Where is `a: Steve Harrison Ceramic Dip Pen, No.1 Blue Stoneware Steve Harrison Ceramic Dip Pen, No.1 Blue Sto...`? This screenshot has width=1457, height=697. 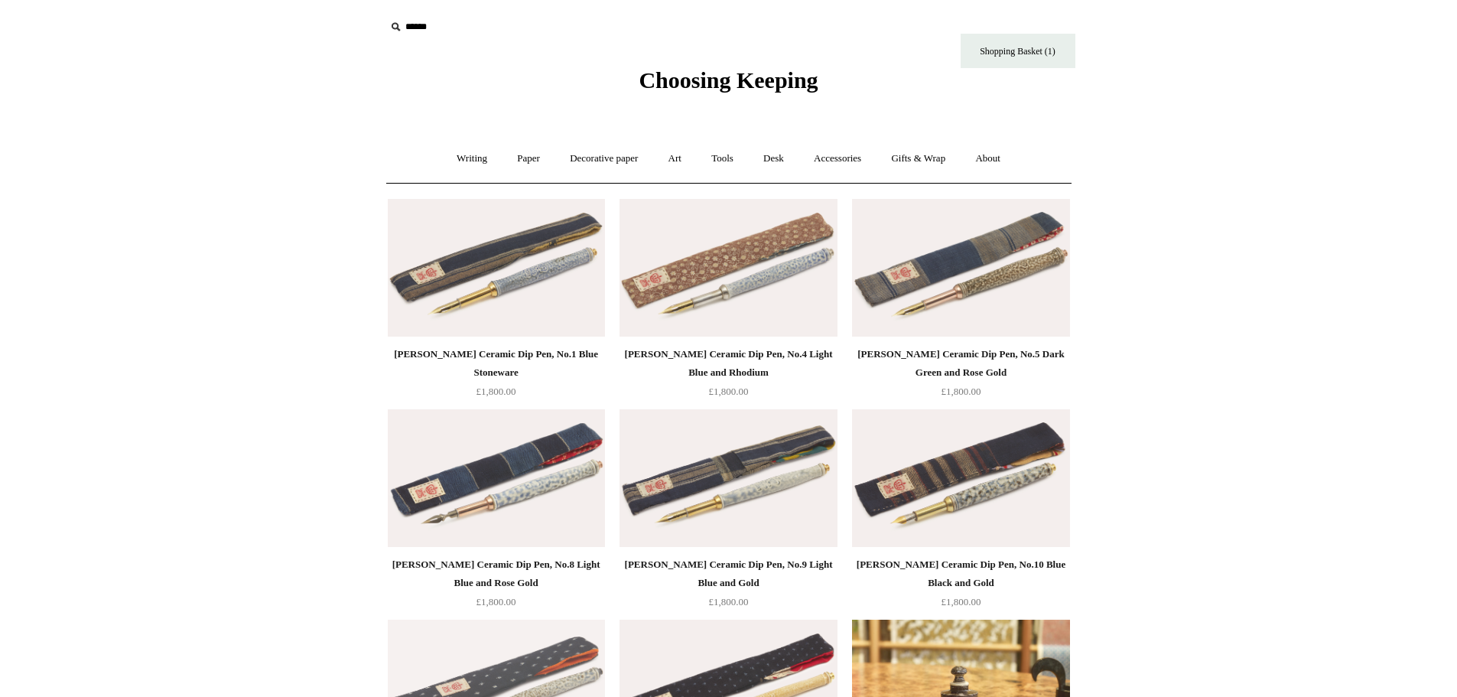 a: Steve Harrison Ceramic Dip Pen, No.1 Blue Stoneware Steve Harrison Ceramic Dip Pen, No.1 Blue Sto... is located at coordinates (496, 268).